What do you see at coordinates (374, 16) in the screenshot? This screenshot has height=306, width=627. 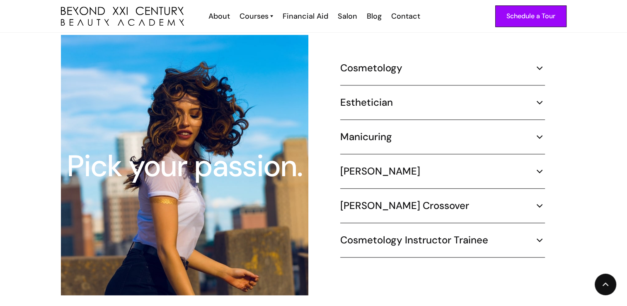 I see `div: Blog` at bounding box center [374, 16].